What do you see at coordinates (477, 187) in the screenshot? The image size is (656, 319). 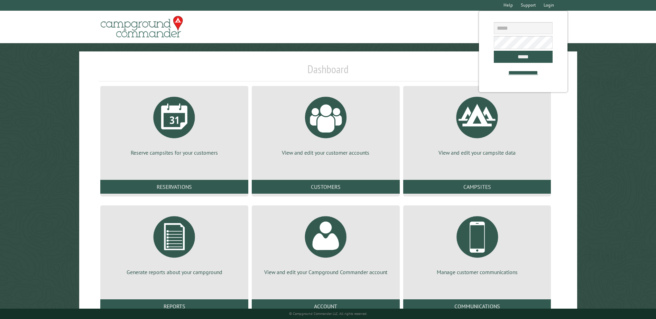 I see `a: Campsites` at bounding box center [477, 187].